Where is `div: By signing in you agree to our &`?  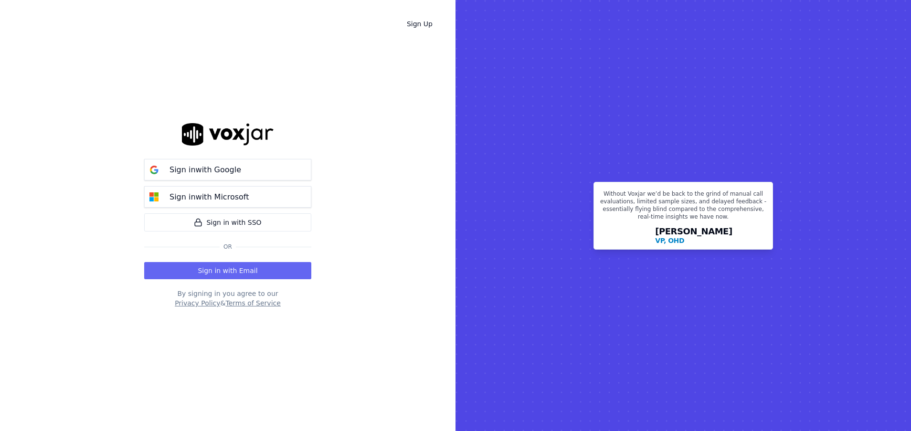
div: By signing in you agree to our & is located at coordinates (228, 298).